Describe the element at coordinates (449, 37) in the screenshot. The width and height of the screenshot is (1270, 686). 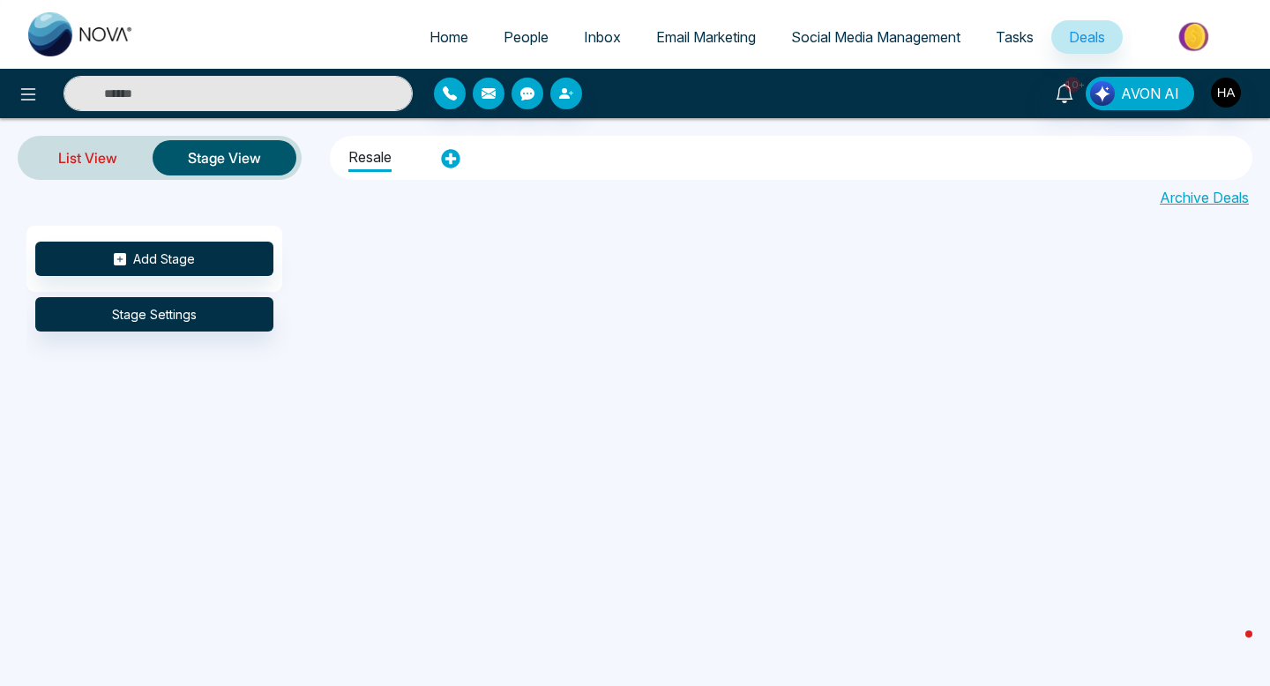
I see `a: Home` at that location.